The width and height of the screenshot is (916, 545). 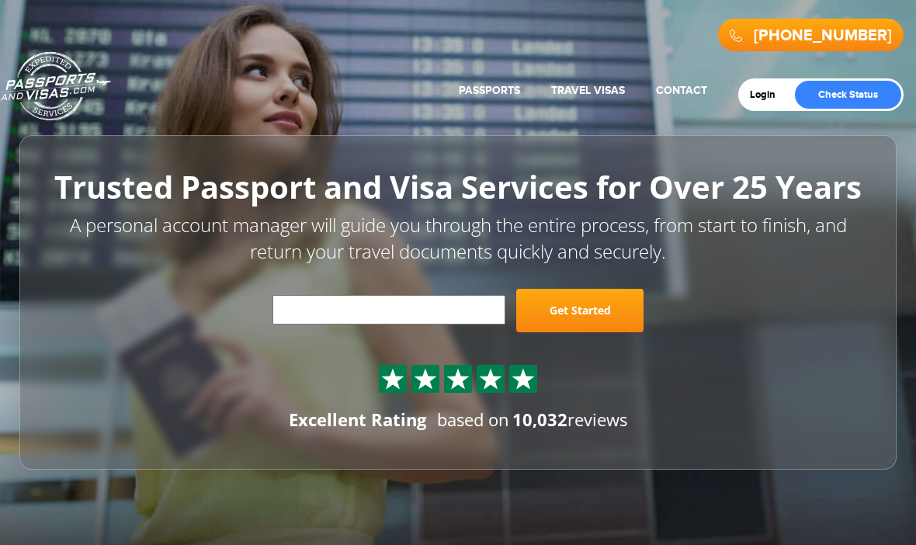 I want to click on a: Get Started, so click(x=580, y=311).